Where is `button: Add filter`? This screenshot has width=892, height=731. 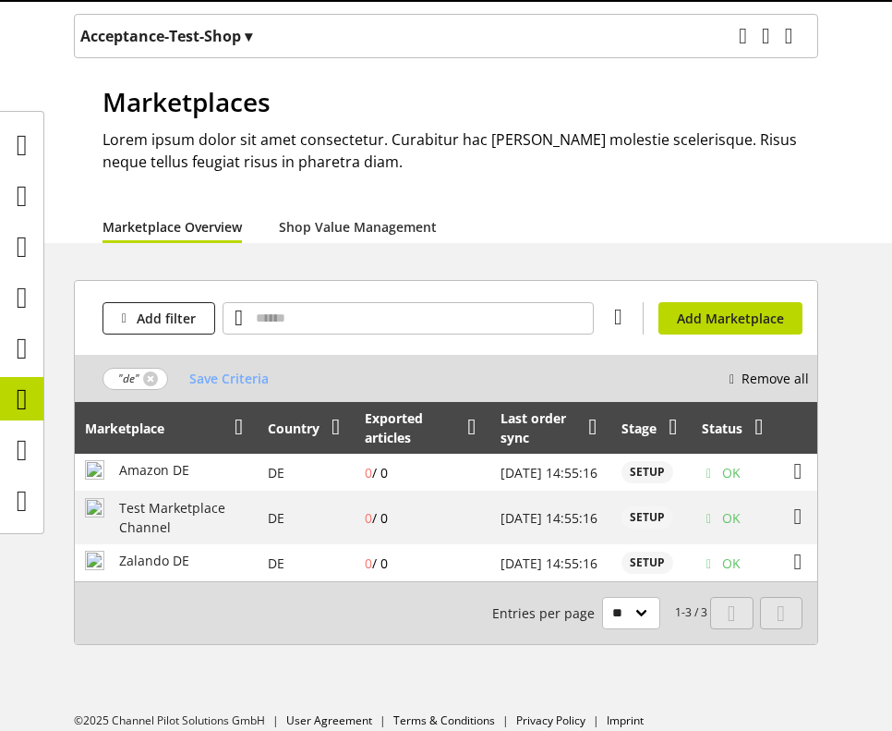 button: Add filter is located at coordinates (159, 318).